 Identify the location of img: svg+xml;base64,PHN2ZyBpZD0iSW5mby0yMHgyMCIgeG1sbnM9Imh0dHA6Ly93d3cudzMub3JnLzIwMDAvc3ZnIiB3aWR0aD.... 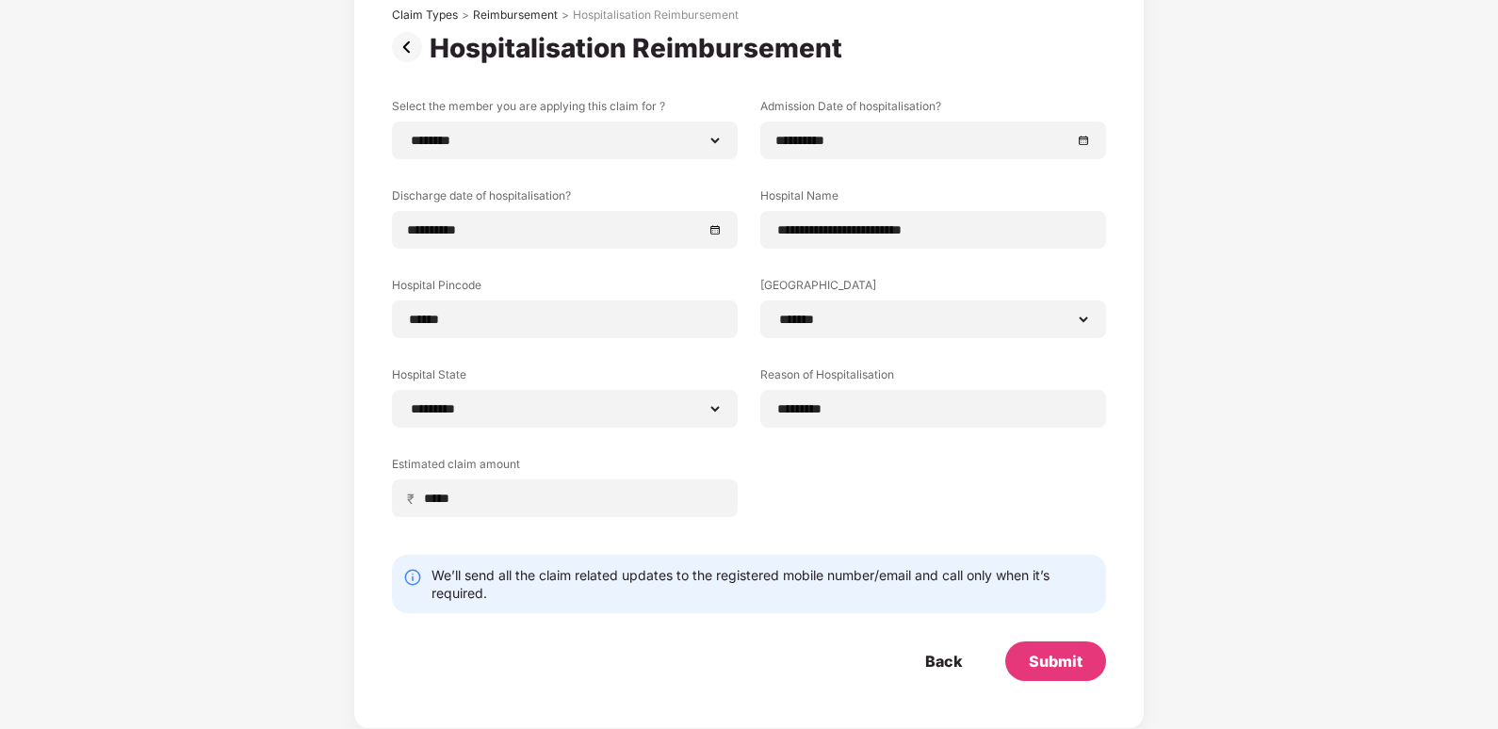
(413, 578).